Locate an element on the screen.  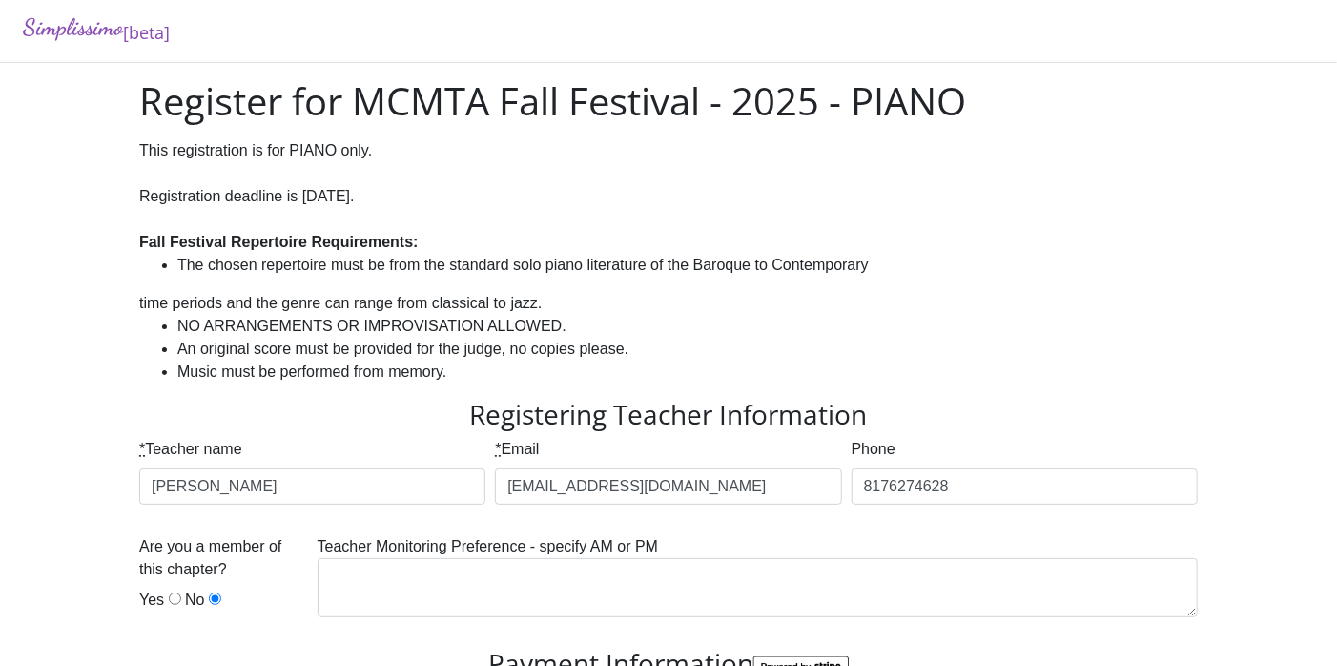
h3: Registering Teacher Information is located at coordinates (668, 415).